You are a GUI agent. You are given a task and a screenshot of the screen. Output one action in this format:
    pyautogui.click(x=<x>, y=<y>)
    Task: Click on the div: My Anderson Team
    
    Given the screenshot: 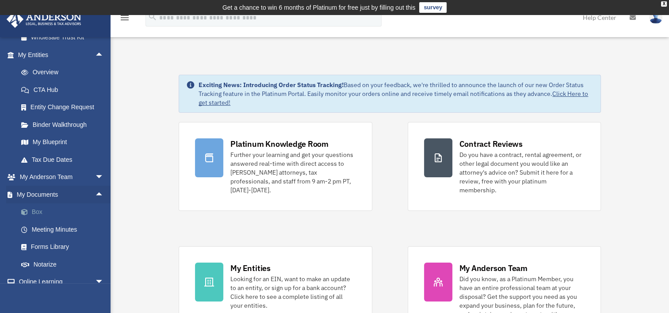 What is the action you would take?
    pyautogui.click(x=493, y=268)
    